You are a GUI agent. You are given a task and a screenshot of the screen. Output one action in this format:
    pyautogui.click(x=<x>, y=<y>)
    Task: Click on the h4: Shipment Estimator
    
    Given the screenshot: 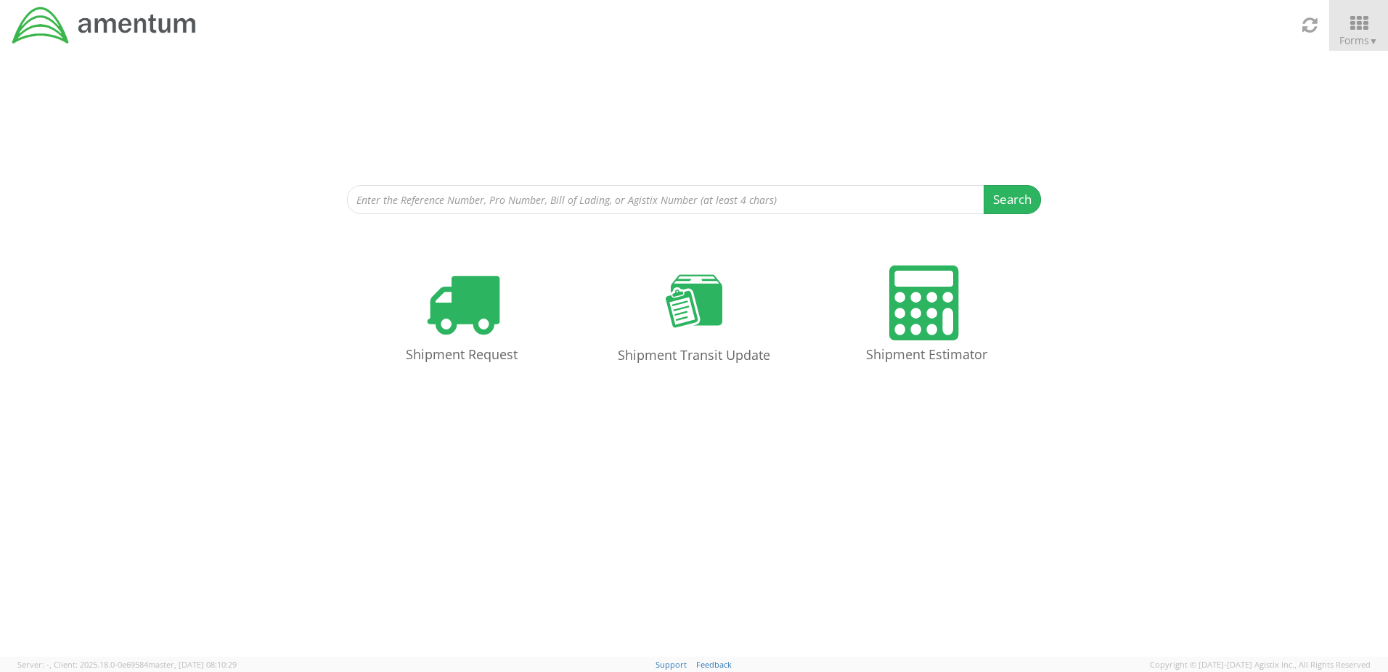 What is the action you would take?
    pyautogui.click(x=926, y=355)
    